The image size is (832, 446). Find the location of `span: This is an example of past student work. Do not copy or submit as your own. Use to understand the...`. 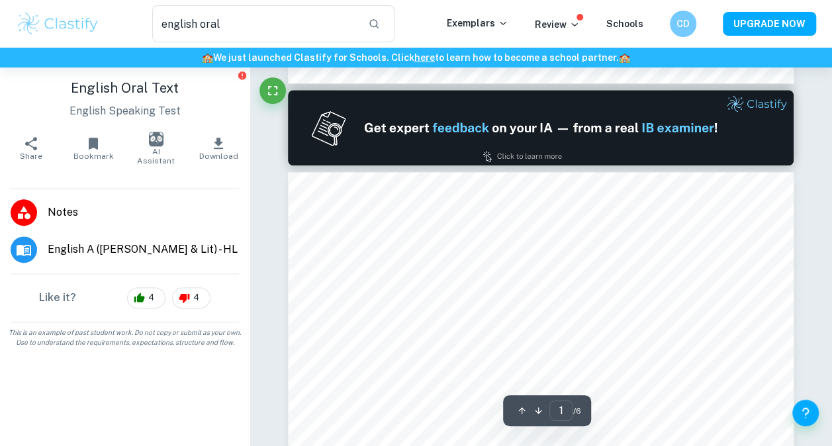

span: This is an example of past student work. Do not copy or submit as your own. Use to understand the... is located at coordinates (124, 337).